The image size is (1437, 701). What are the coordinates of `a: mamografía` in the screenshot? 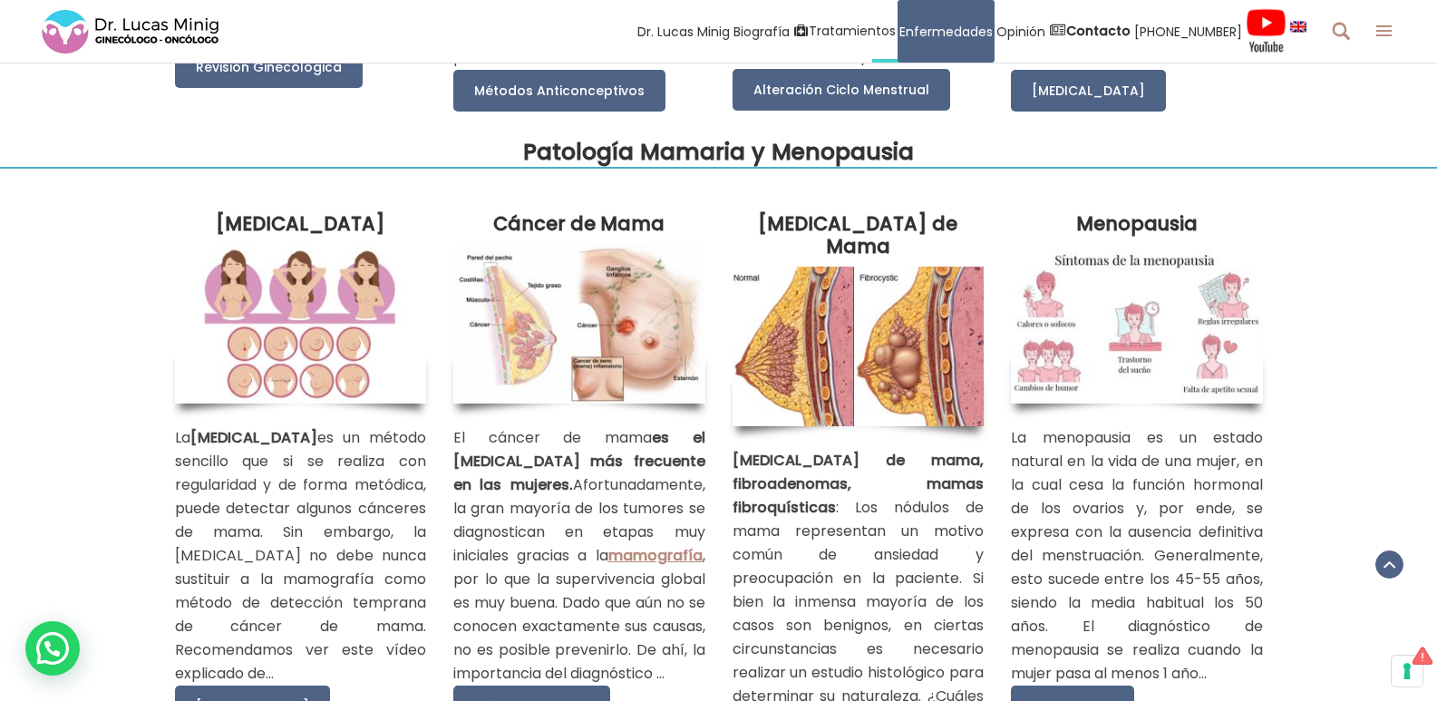 It's located at (656, 555).